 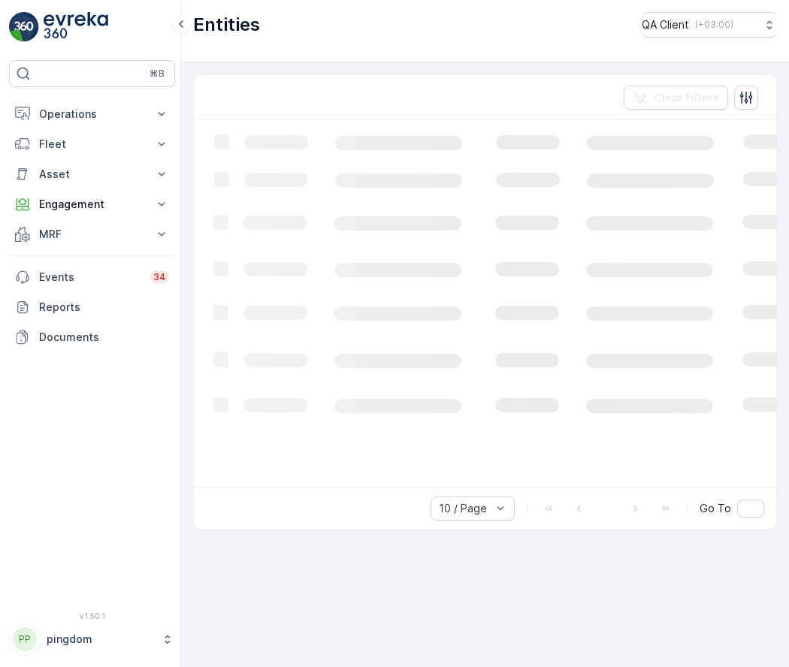 I want to click on button: Fleet, so click(x=92, y=144).